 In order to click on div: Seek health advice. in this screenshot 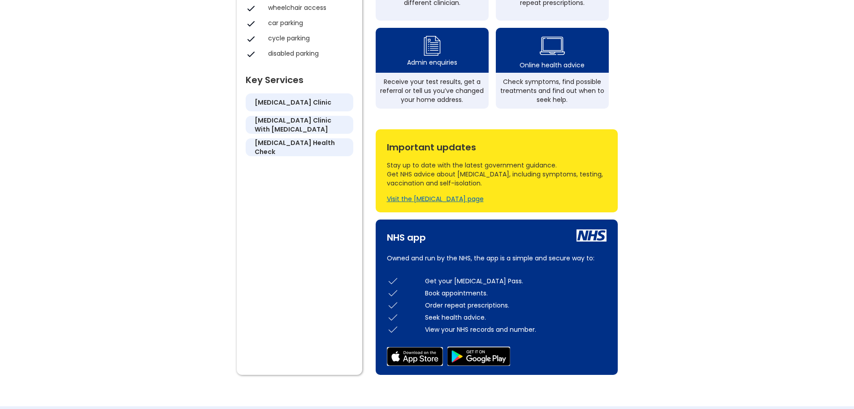, I will do `click(516, 317)`.